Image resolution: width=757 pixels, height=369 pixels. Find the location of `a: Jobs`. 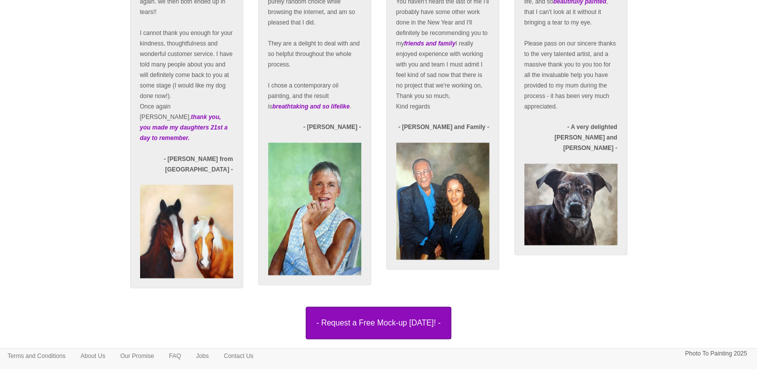

a: Jobs is located at coordinates (202, 356).